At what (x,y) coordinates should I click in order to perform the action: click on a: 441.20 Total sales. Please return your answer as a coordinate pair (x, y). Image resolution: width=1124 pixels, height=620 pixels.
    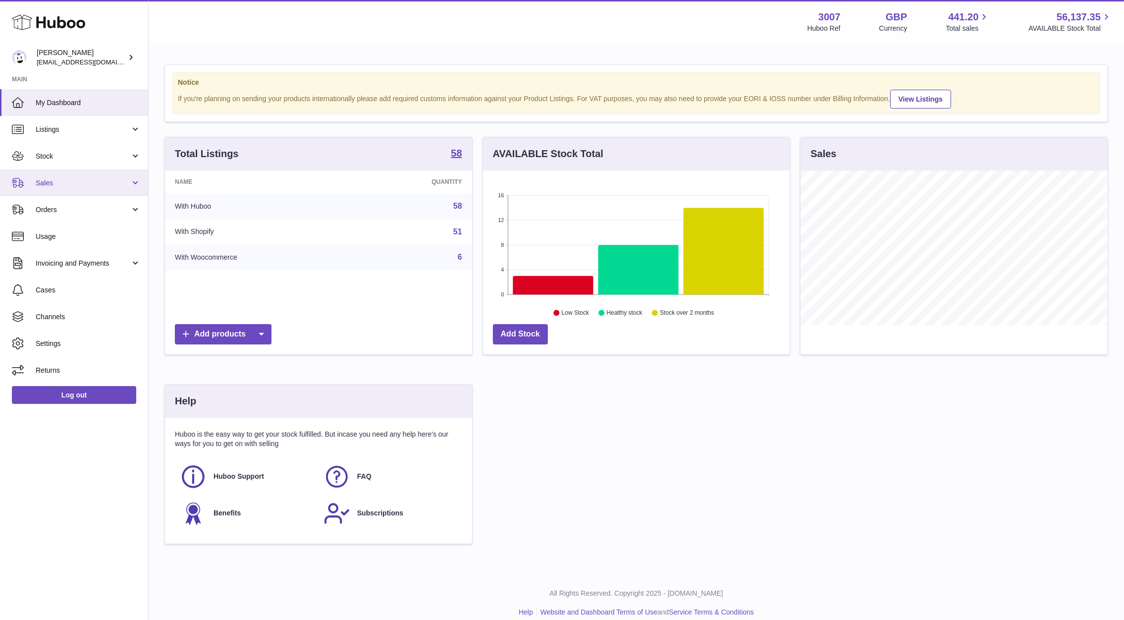
    Looking at the image, I should click on (968, 22).